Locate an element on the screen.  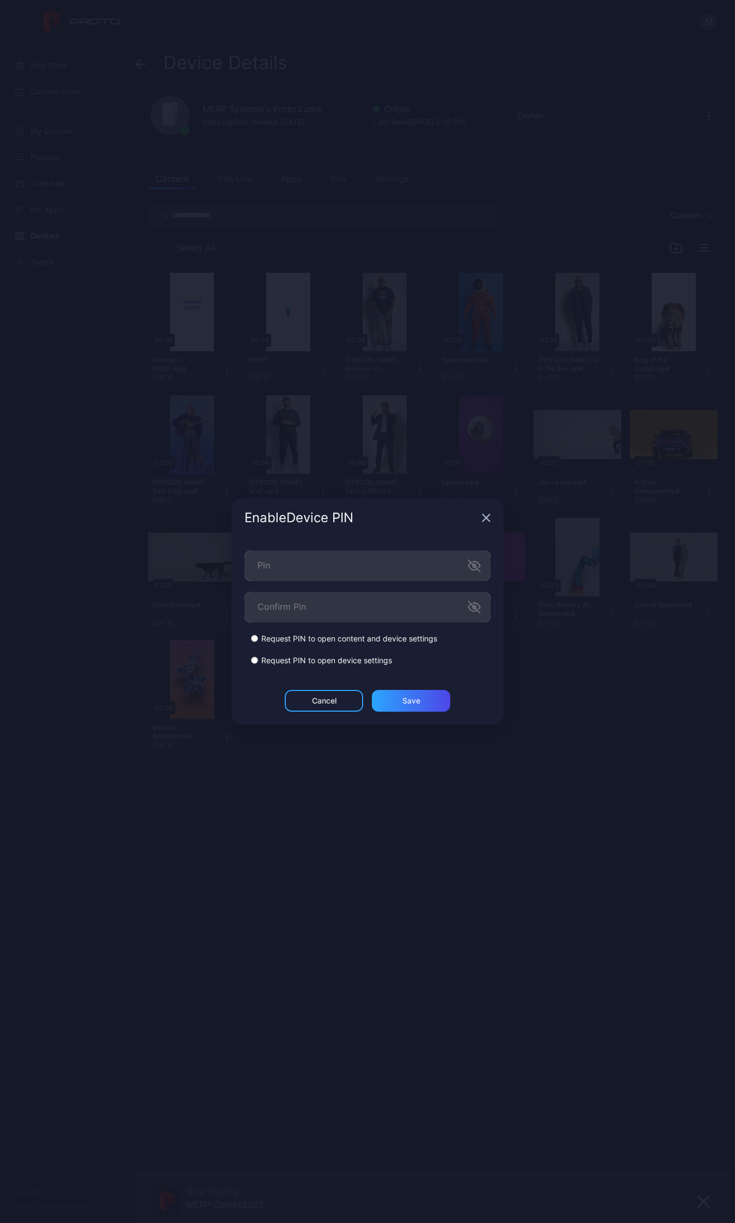
div: Save is located at coordinates (411, 701).